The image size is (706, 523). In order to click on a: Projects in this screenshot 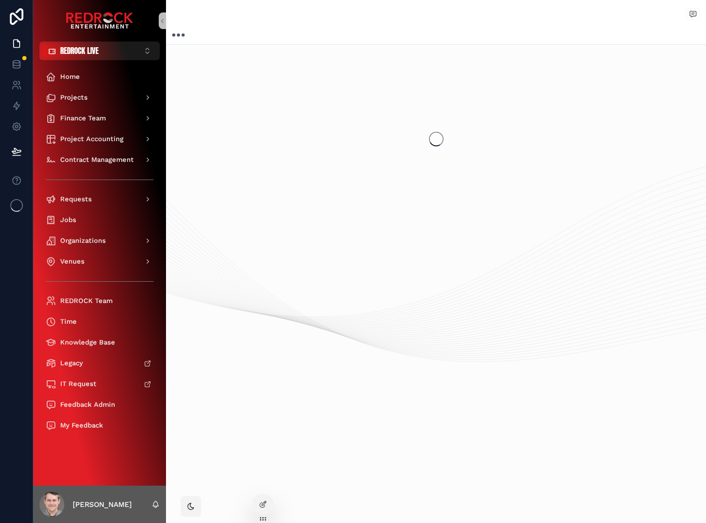, I will do `click(100, 98)`.